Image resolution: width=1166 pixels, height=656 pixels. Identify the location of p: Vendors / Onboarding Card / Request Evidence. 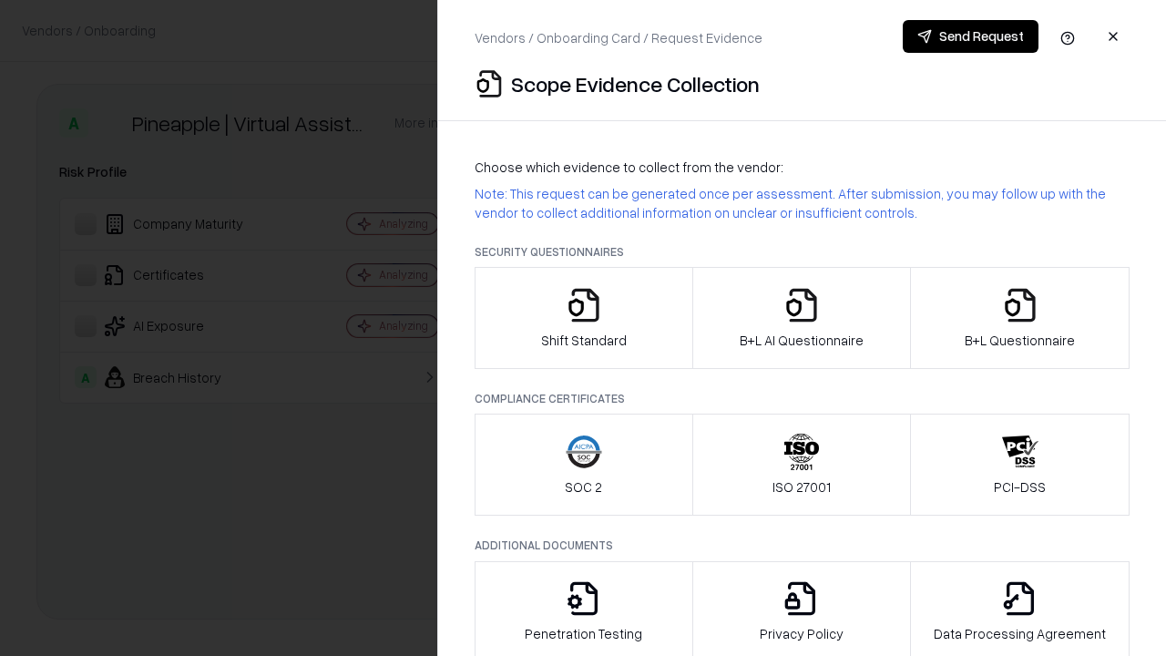
(618, 37).